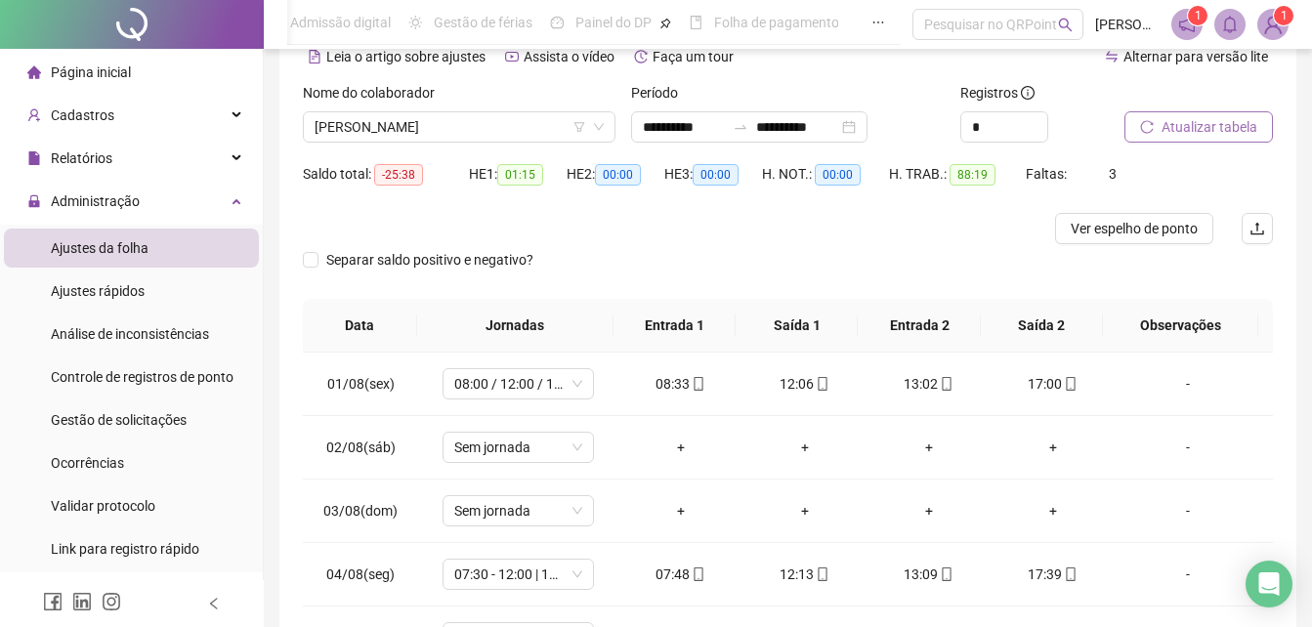 This screenshot has height=627, width=1312. What do you see at coordinates (125, 549) in the screenshot?
I see `span: Link para registro rápido` at bounding box center [125, 549].